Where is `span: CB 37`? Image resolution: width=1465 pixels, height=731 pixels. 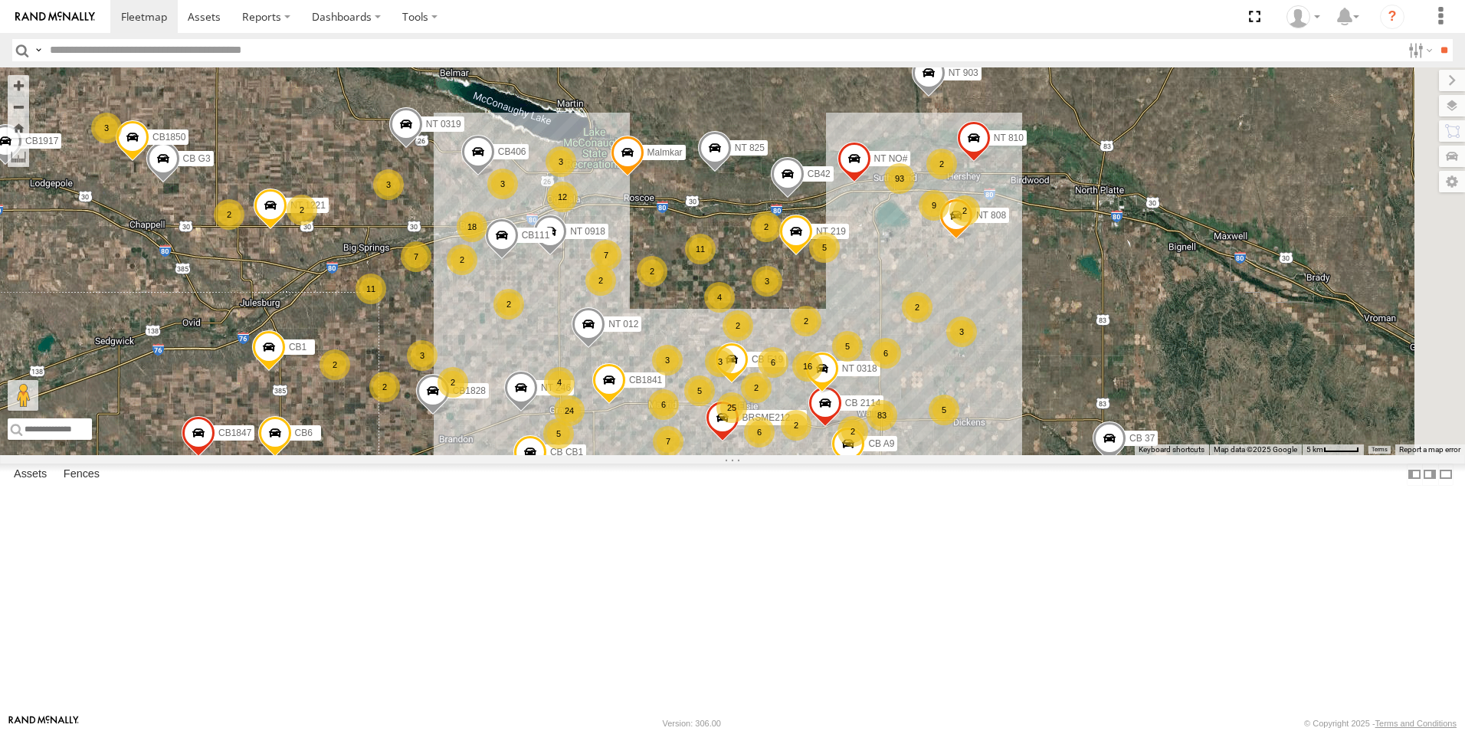
span: CB 37 is located at coordinates (1141, 438).